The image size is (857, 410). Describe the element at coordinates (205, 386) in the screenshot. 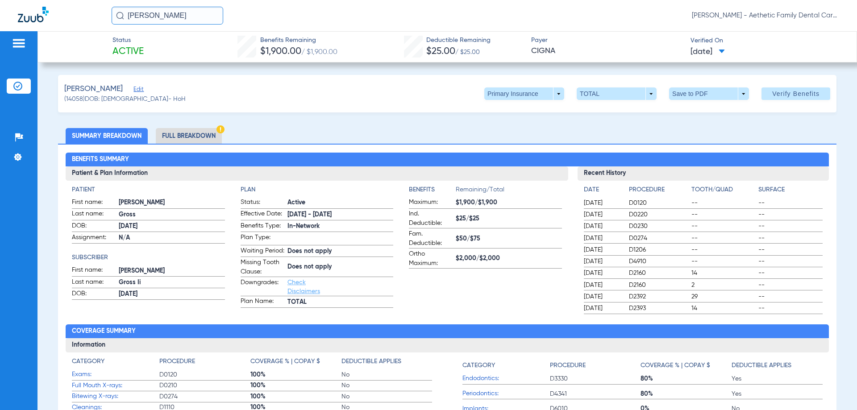

I see `span: D0210` at that location.